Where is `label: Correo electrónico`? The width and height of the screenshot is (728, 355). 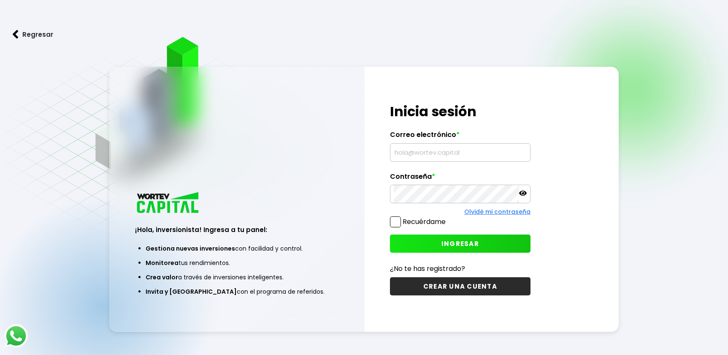
label: Correo electrónico is located at coordinates (460, 137).